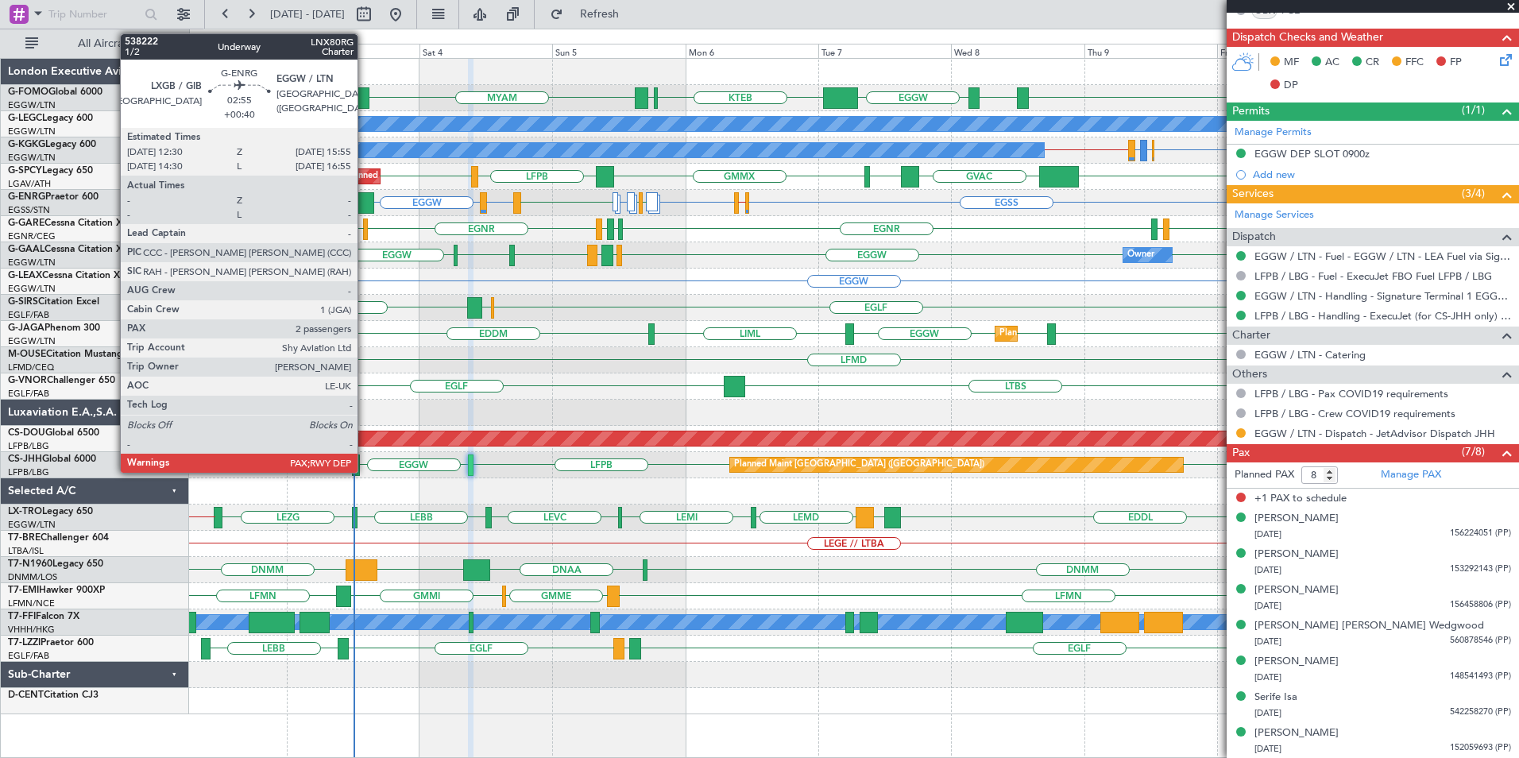 The width and height of the screenshot is (1519, 758). What do you see at coordinates (1251, 111) in the screenshot?
I see `span: Permits` at bounding box center [1251, 111].